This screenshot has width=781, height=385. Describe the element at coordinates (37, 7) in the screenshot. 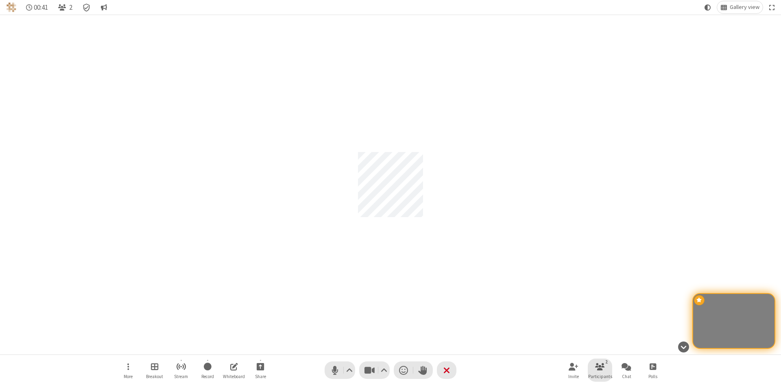

I see `div: Timer` at that location.